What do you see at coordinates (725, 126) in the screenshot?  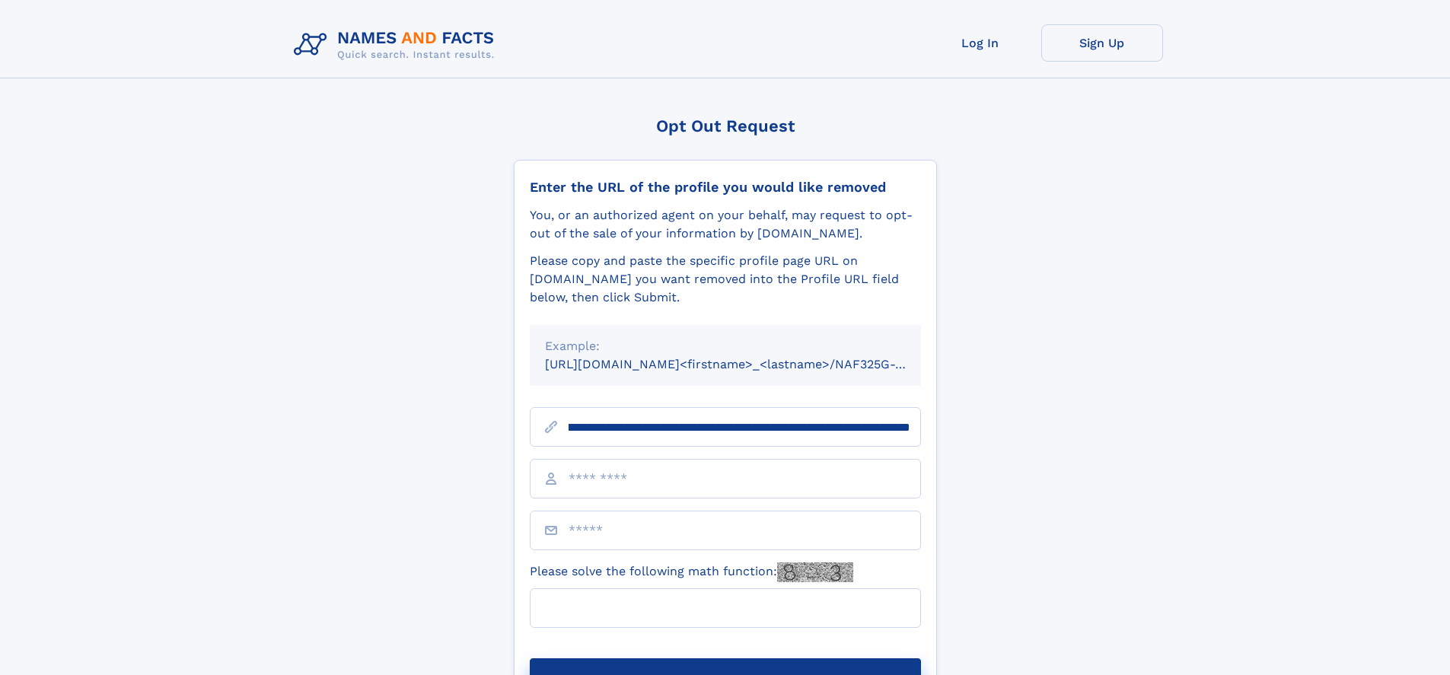 I see `div: Opt Out Request` at bounding box center [725, 126].